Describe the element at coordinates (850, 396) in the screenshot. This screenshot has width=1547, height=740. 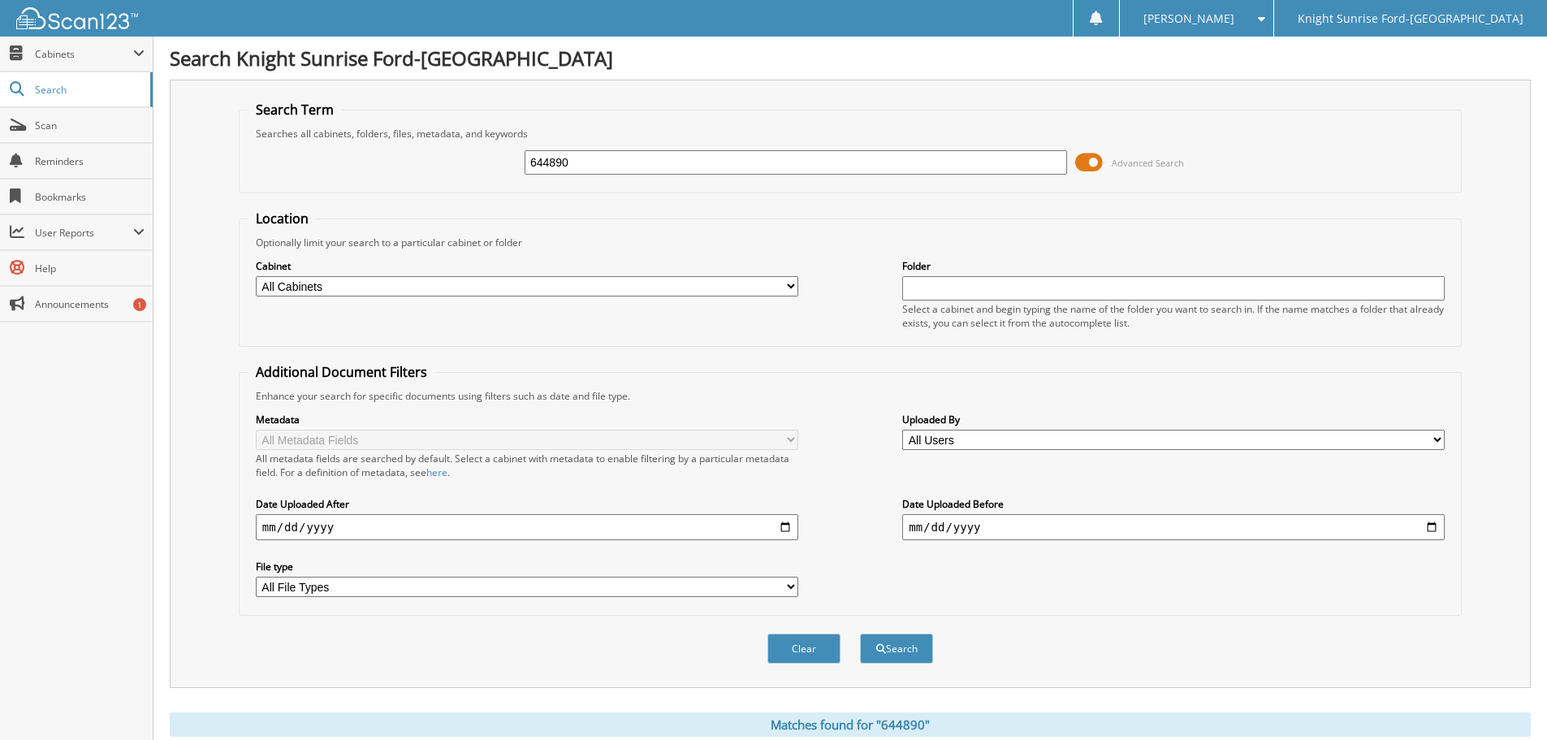
I see `div: Enhance your search for specific documents using filters such as date and file type.` at that location.